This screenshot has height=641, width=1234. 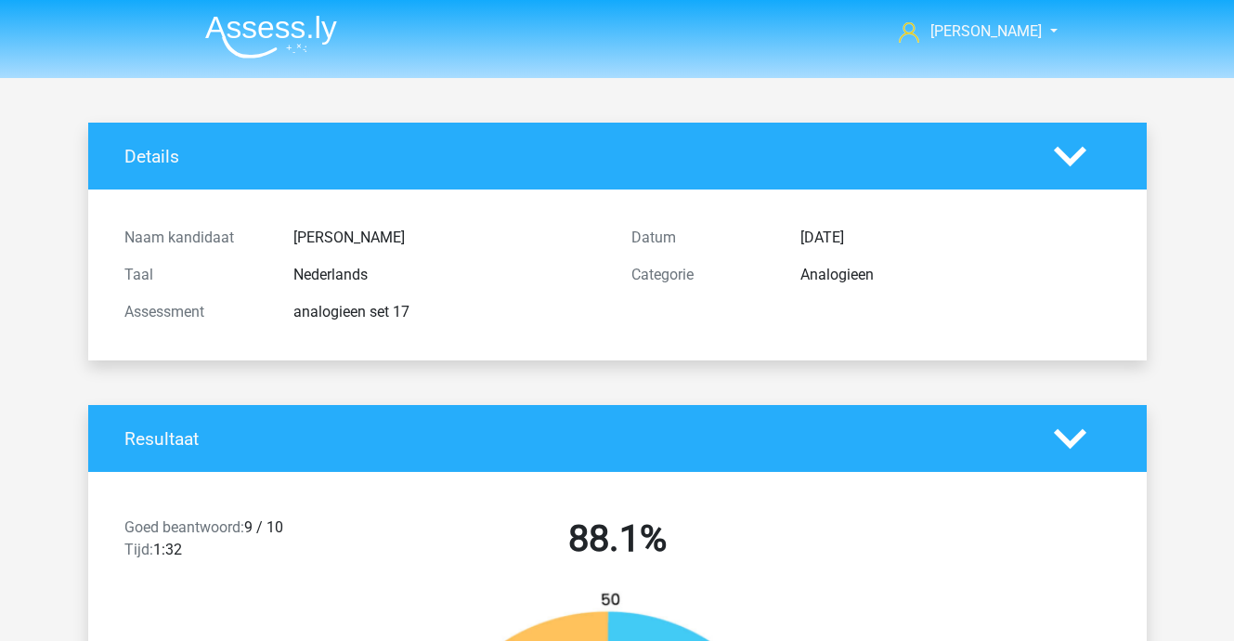 What do you see at coordinates (449, 275) in the screenshot?
I see `div: Nederlands` at bounding box center [449, 275].